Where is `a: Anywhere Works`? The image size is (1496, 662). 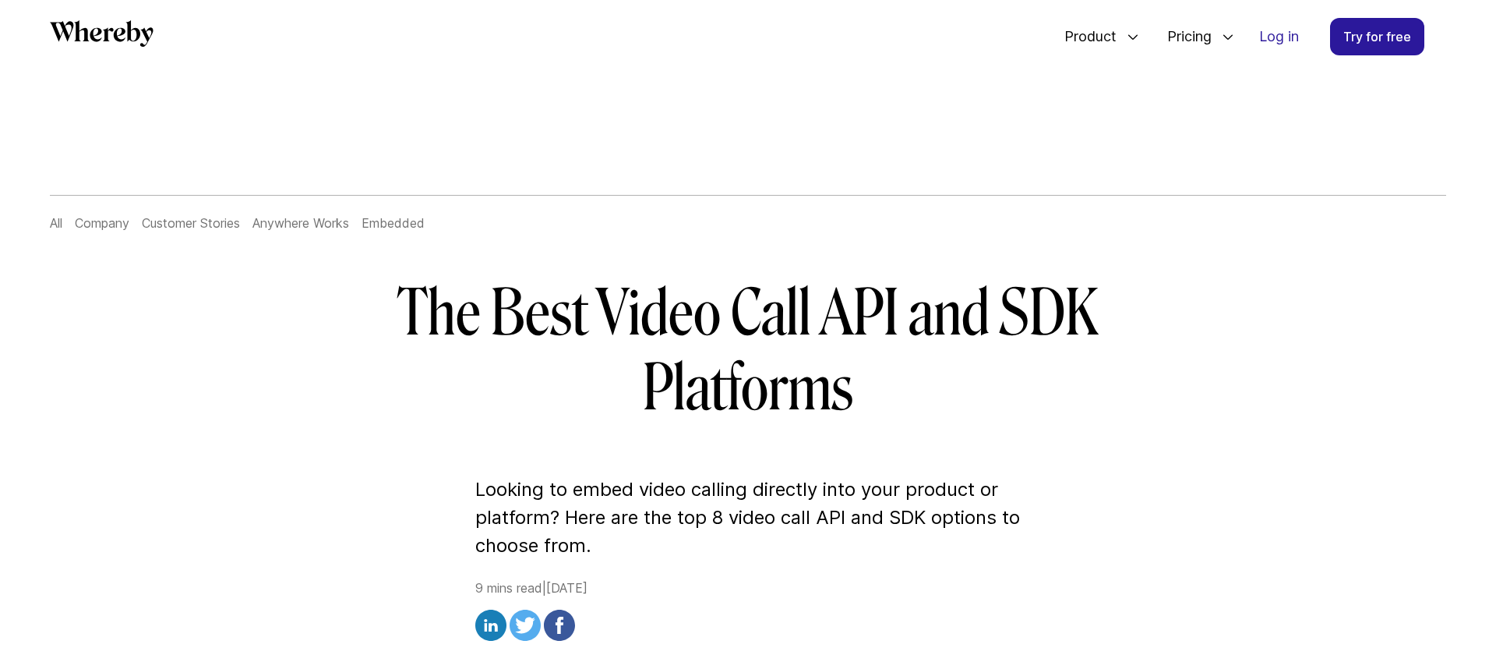 a: Anywhere Works is located at coordinates (301, 223).